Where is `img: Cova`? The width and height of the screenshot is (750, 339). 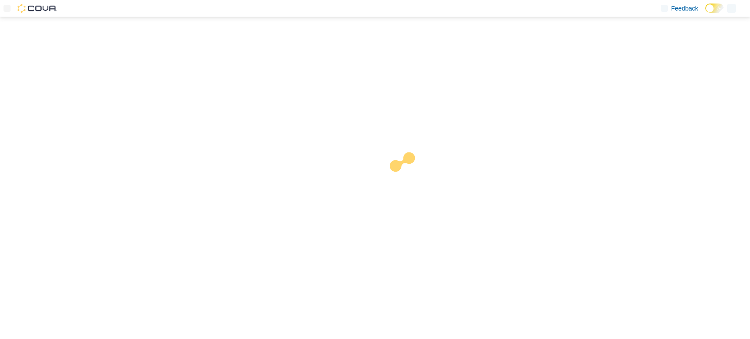
img: Cova is located at coordinates (37, 8).